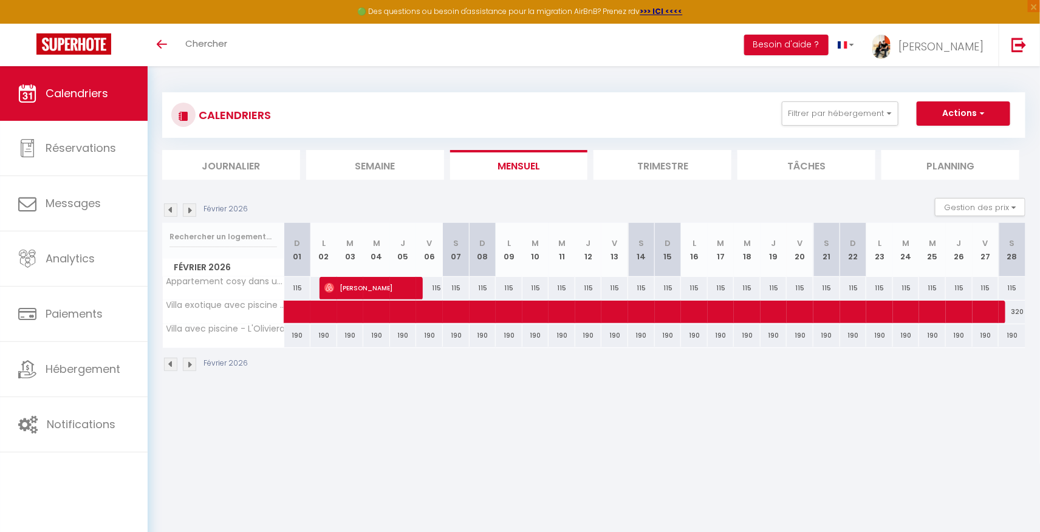 The image size is (1040, 532). What do you see at coordinates (233, 115) in the screenshot?
I see `h3: CALENDRIERS` at bounding box center [233, 115].